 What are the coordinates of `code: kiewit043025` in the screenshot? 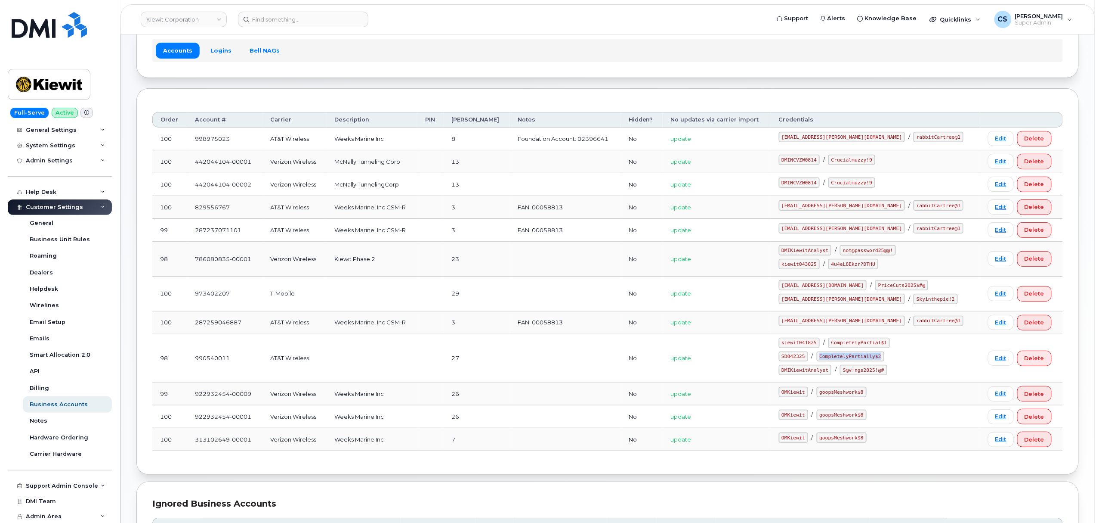 It's located at (799, 264).